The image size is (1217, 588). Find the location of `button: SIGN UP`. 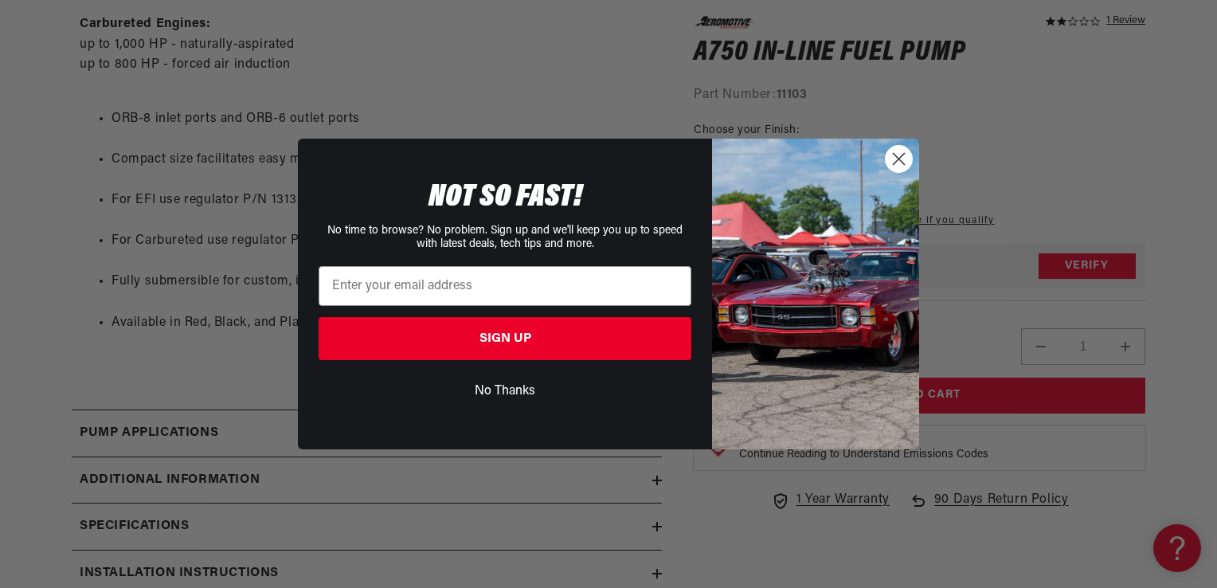

button: SIGN UP is located at coordinates (505, 339).